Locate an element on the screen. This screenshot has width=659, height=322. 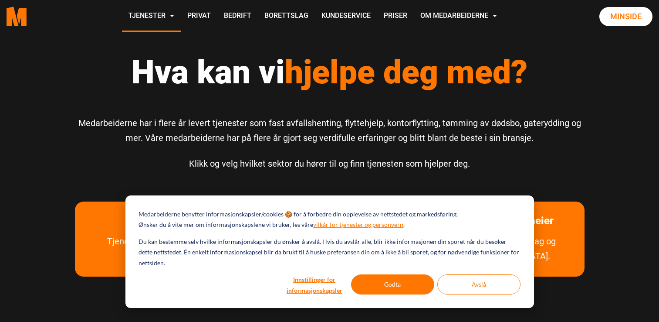
a: vilkår for tjenester og personvern is located at coordinates (358, 224).